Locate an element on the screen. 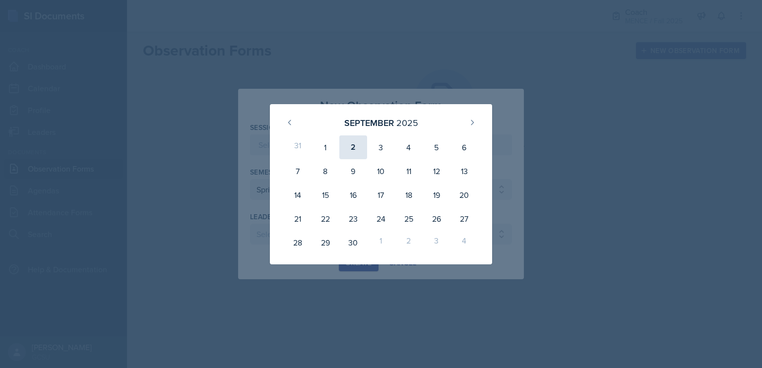 The image size is (762, 368). div: 22 is located at coordinates (325, 219).